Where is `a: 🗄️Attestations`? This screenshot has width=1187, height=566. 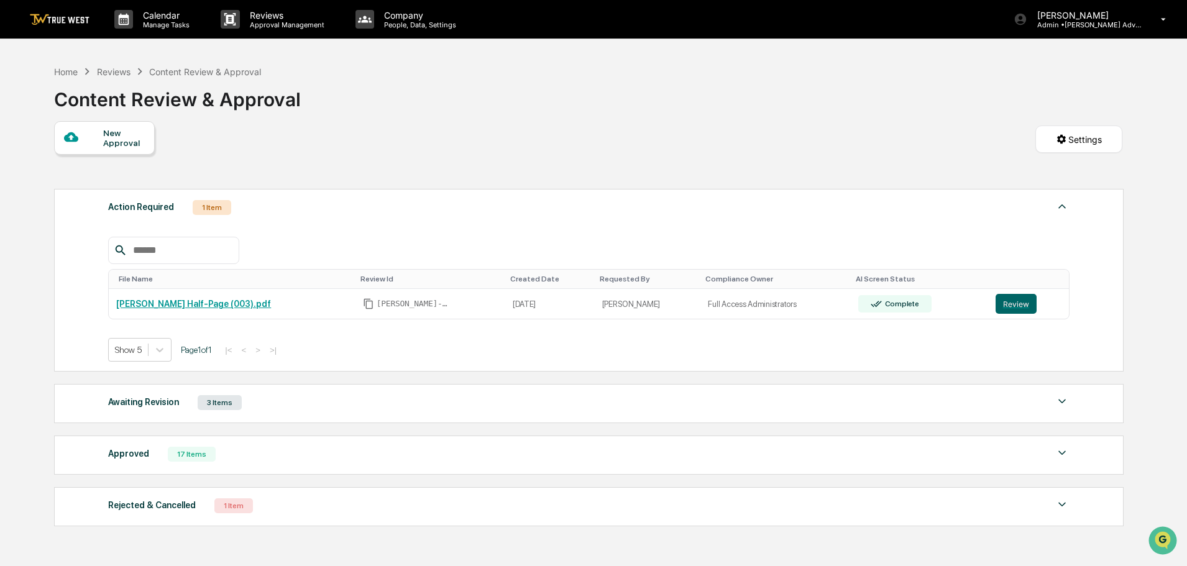
a: 🗄️Attestations is located at coordinates (122, 260).